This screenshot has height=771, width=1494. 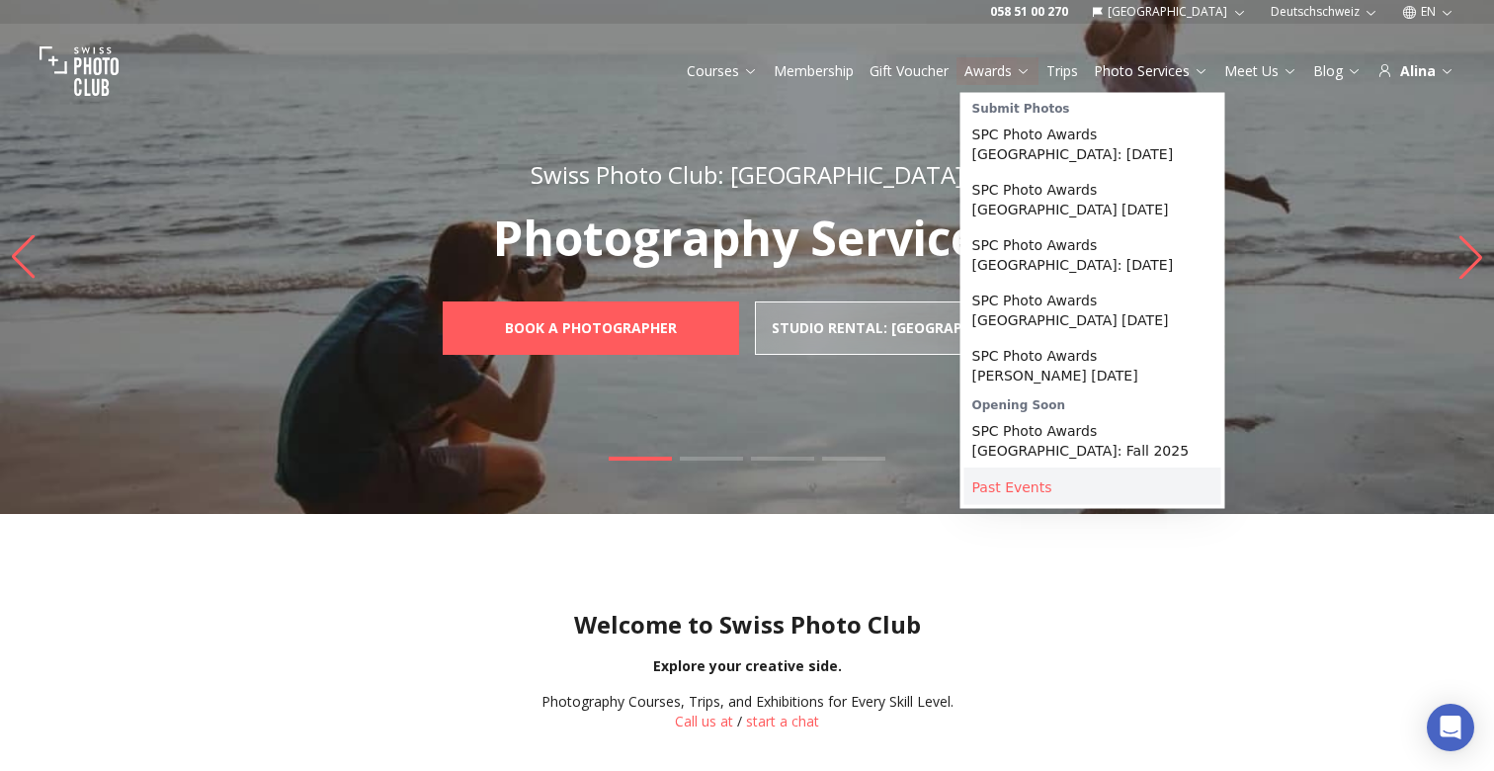 I want to click on div: Alina, so click(x=1416, y=71).